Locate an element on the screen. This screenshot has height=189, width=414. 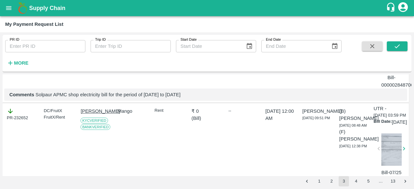
p: Mango is located at coordinates (133, 111).